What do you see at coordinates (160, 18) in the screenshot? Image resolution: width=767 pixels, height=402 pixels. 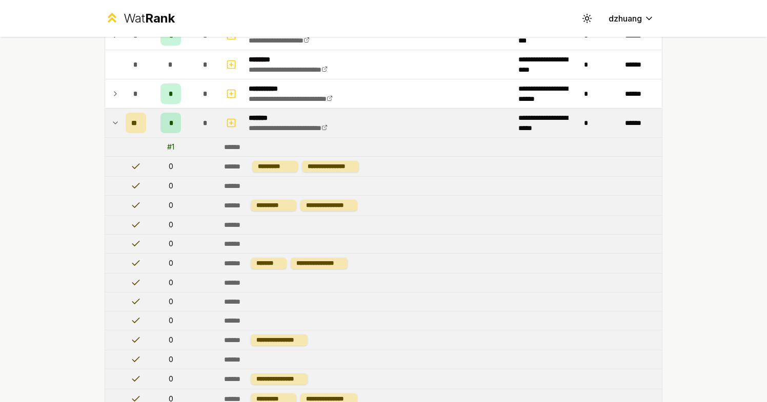 I see `span: Rank` at bounding box center [160, 18].